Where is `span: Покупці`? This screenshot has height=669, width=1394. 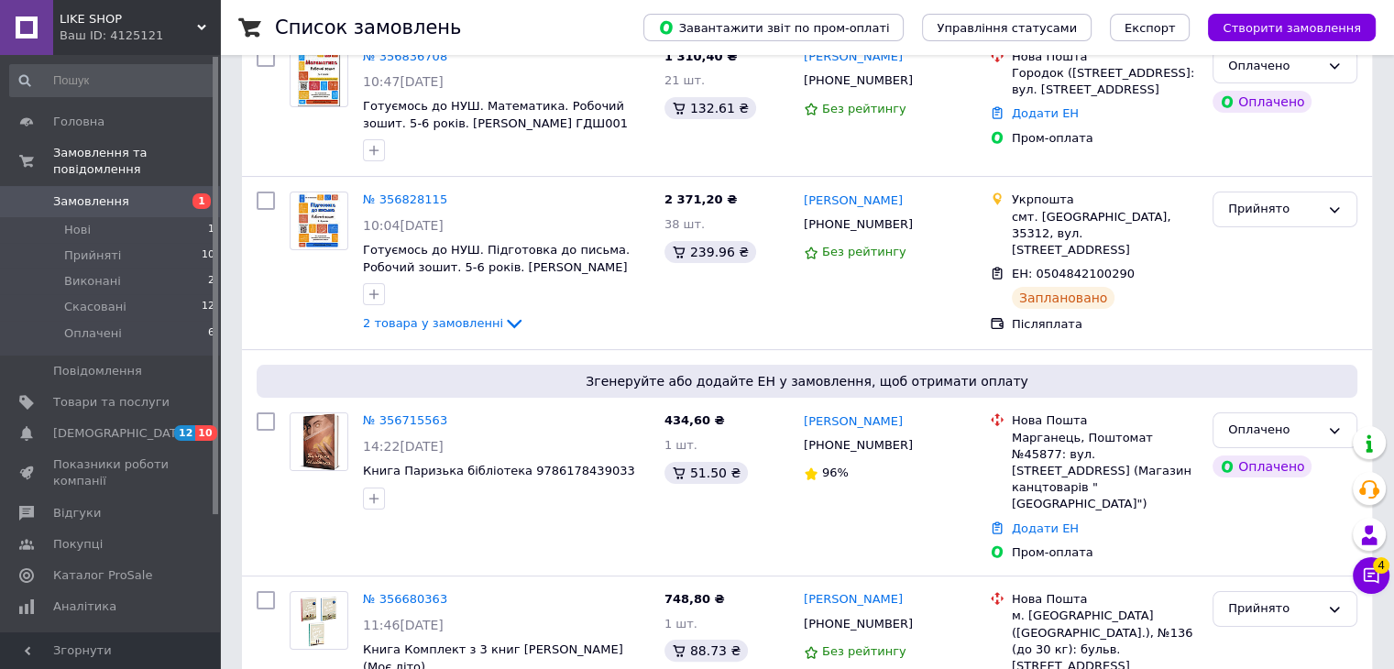 span: Покупці is located at coordinates (78, 544).